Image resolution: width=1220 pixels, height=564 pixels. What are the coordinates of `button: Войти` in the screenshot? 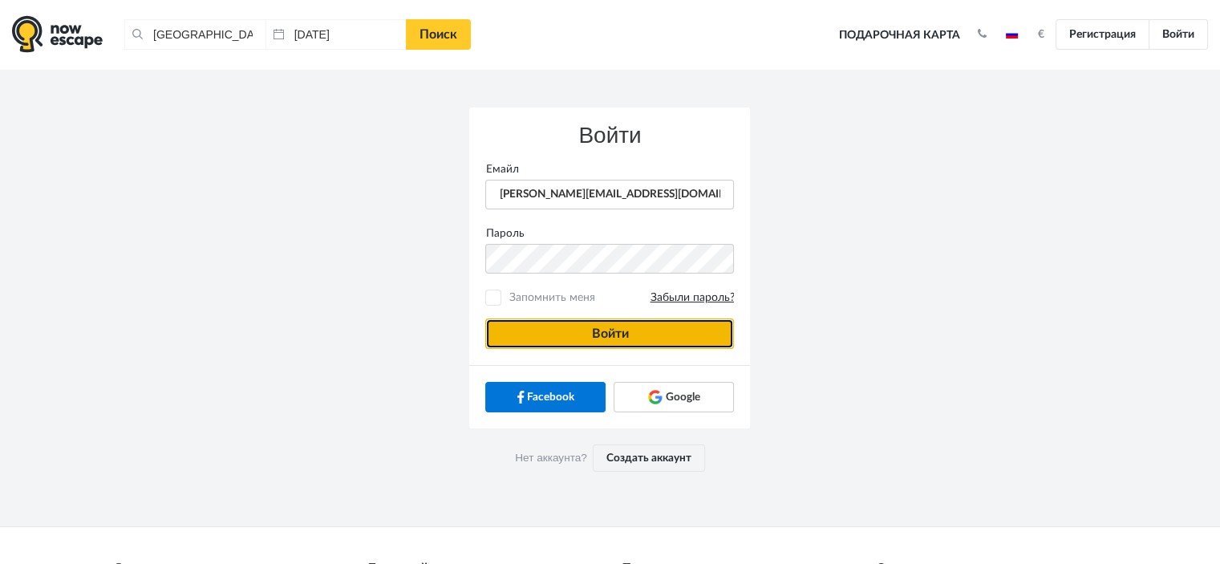 It's located at (609, 334).